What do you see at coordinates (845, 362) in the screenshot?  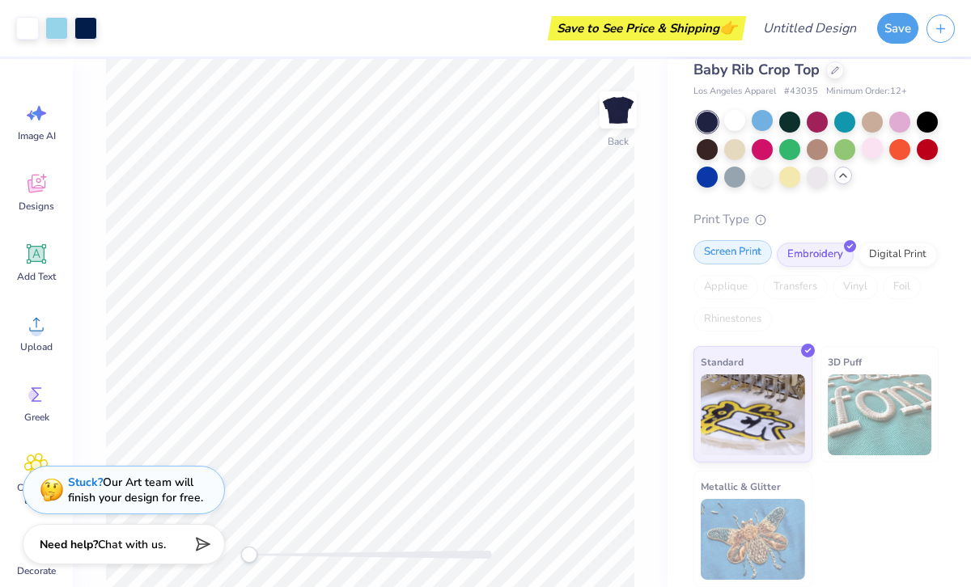 I see `span: 3D Puff` at bounding box center [845, 362].